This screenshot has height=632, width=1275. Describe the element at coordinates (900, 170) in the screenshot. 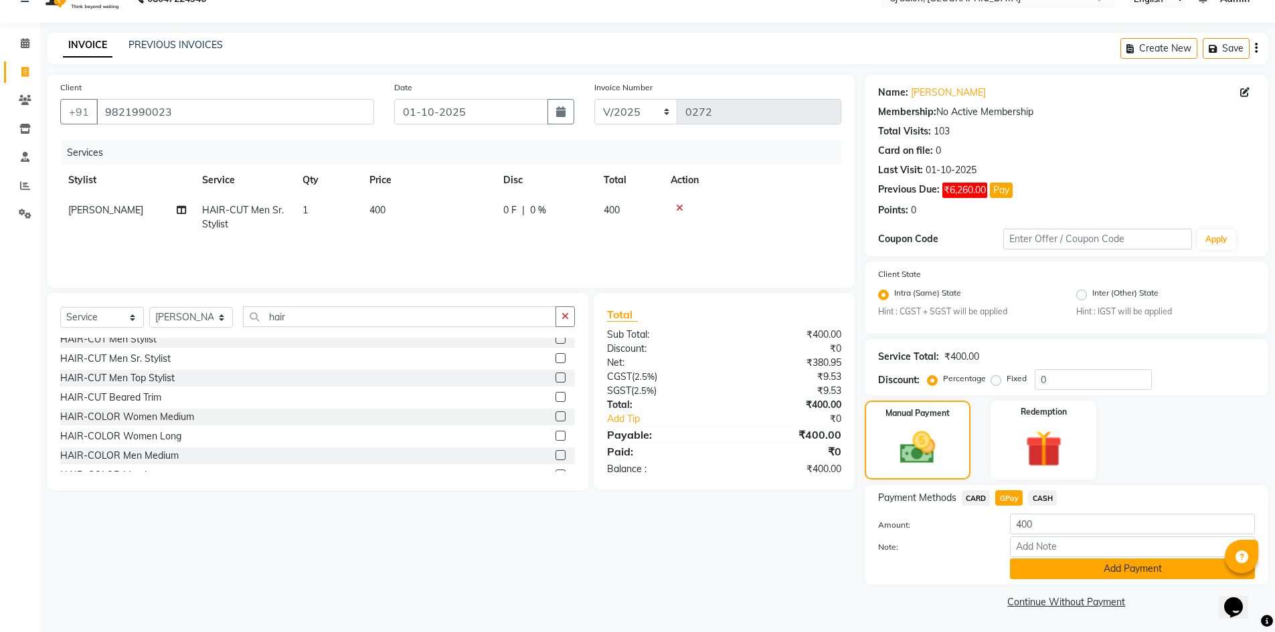

I see `div: Last Visit:` at that location.